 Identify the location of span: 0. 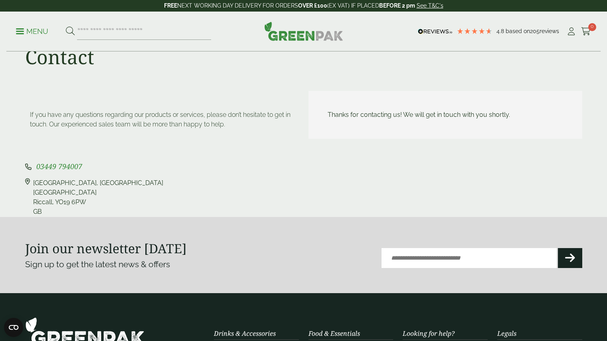
(593, 27).